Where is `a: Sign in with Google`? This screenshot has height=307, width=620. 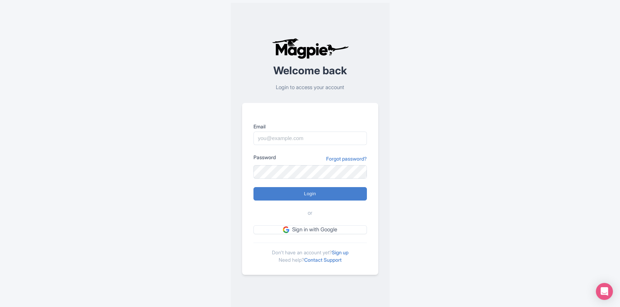 a: Sign in with Google is located at coordinates (310, 230).